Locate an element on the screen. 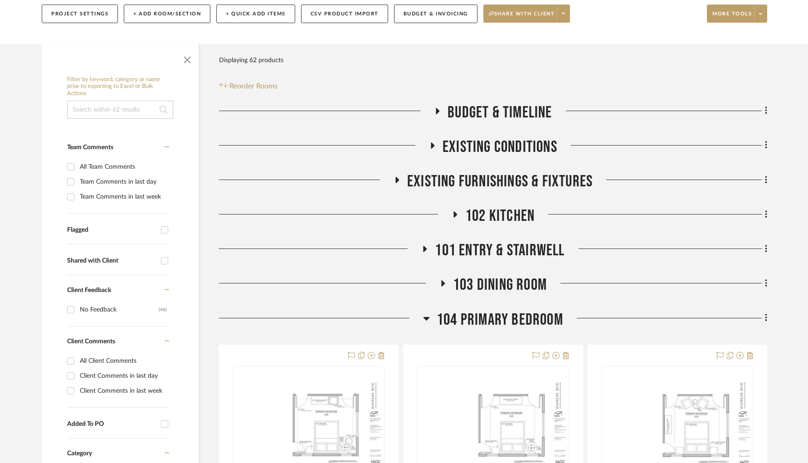 This screenshot has width=808, height=463. span: Budget & Timeline is located at coordinates (499, 112).